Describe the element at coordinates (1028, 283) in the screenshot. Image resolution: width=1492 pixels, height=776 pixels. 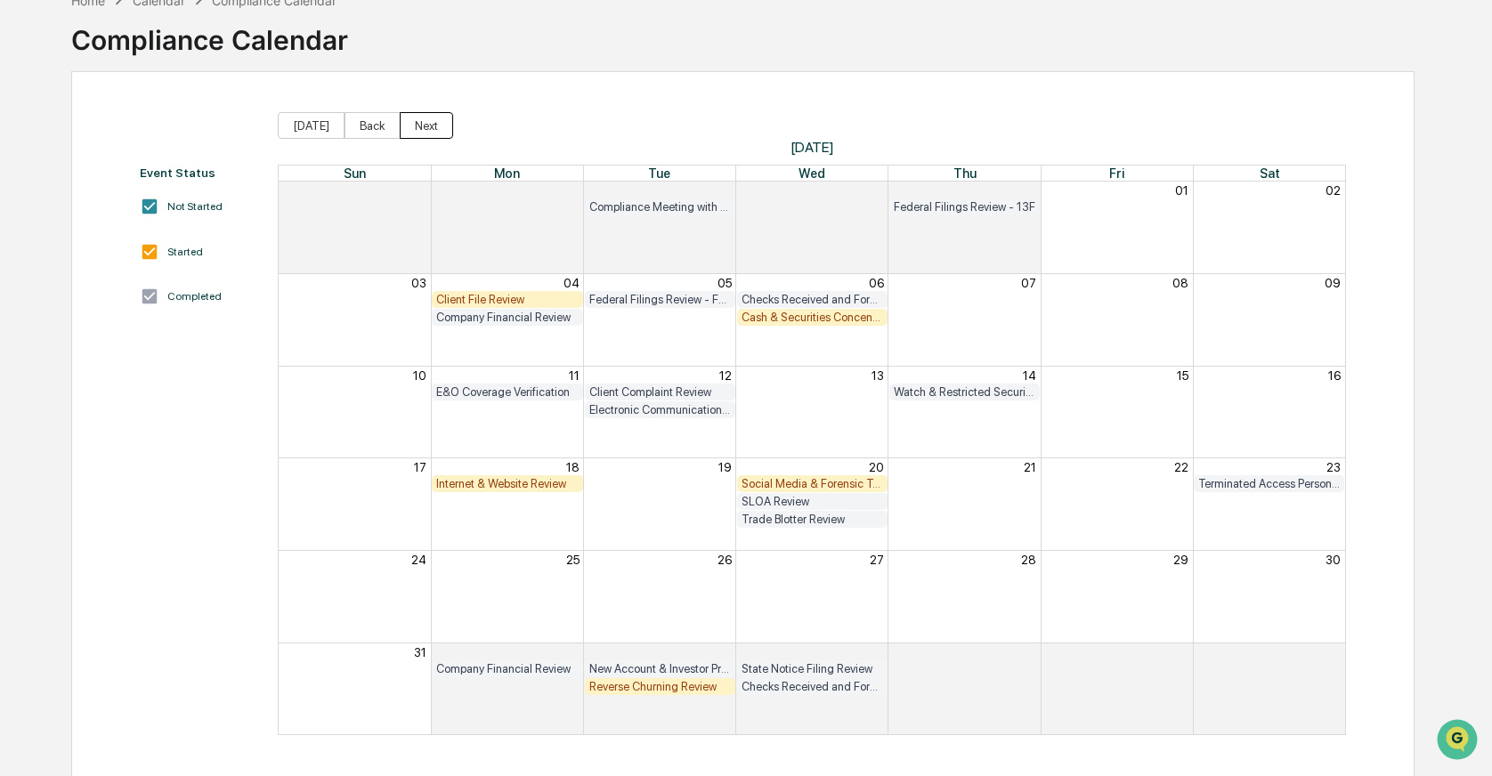
I see `button: 07` at that location.